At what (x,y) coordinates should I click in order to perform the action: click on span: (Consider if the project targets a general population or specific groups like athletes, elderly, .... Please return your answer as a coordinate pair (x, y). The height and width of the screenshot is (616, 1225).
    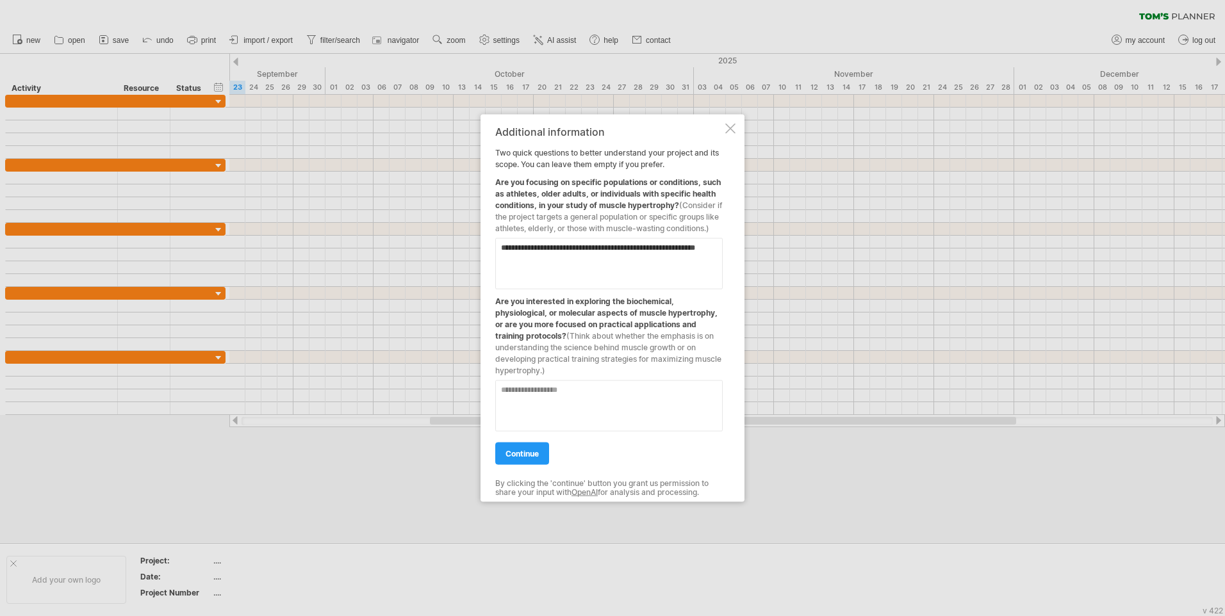
    Looking at the image, I should click on (608, 216).